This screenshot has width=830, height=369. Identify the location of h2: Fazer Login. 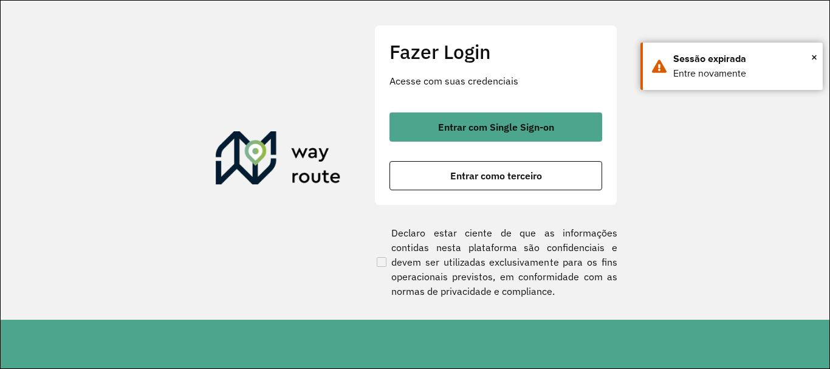
(496, 52).